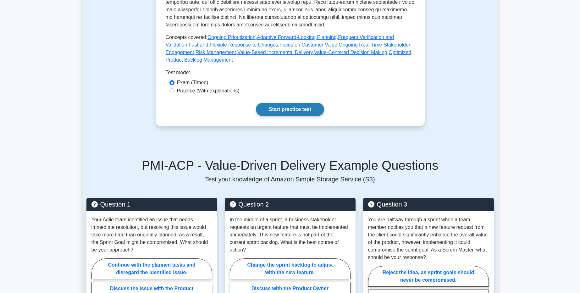 This screenshot has height=293, width=580. Describe the element at coordinates (232, 37) in the screenshot. I see `a: Ongoing Prioritization` at that location.